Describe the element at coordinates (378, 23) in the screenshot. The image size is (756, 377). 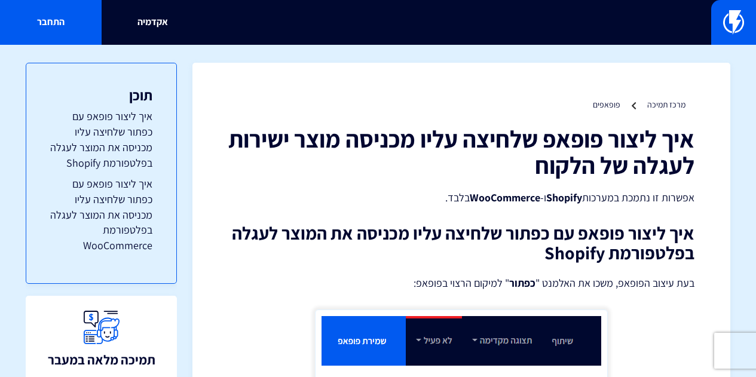
I see `input: חיפוש מהיר...` at that location.